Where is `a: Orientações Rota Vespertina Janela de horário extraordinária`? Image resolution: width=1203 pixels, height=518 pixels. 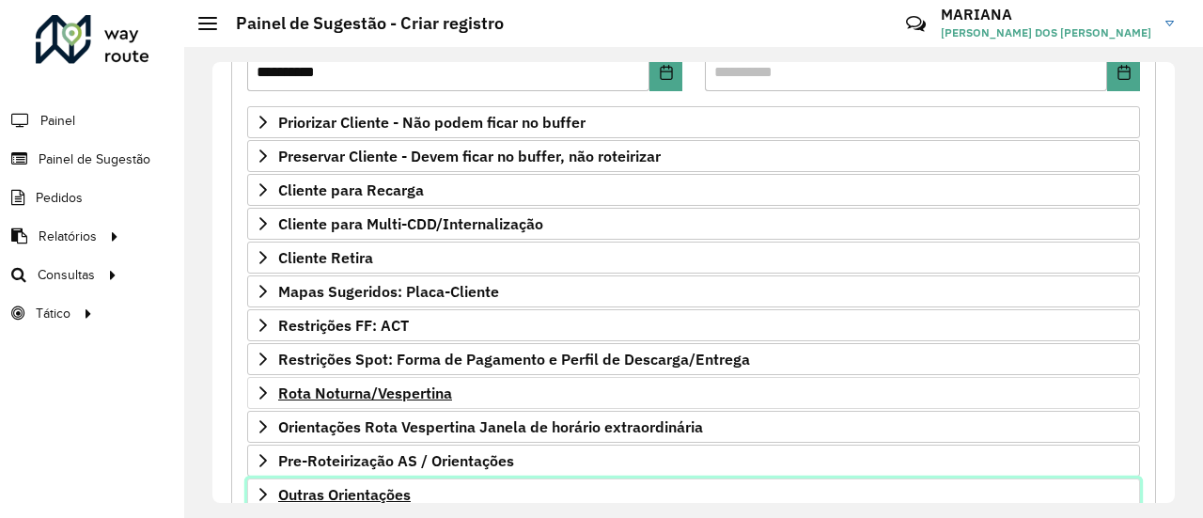
a: Orientações Rota Vespertina Janela de horário extraordinária is located at coordinates (693, 427).